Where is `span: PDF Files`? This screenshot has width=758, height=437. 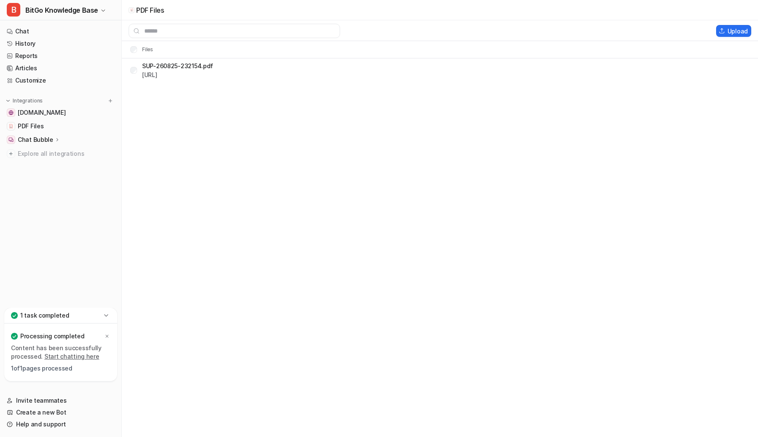 span: PDF Files is located at coordinates (30, 126).